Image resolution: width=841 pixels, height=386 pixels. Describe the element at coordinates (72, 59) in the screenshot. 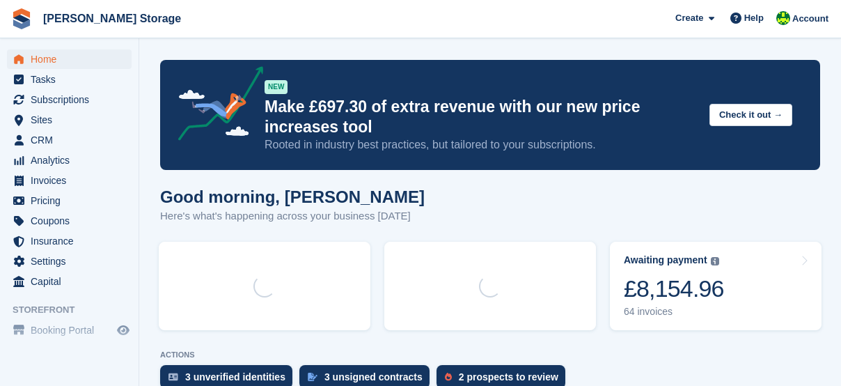

I see `span: Home` at that location.